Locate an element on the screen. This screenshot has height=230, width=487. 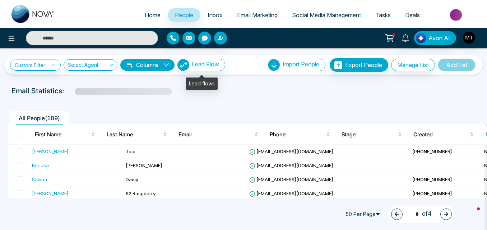
span: Avon AI is located at coordinates (439, 38).